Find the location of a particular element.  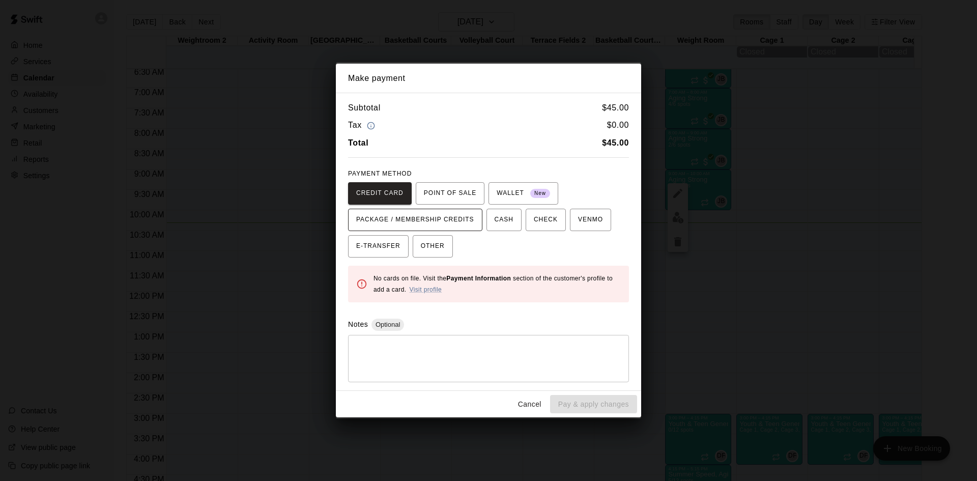

span: OTHER is located at coordinates (433, 246).